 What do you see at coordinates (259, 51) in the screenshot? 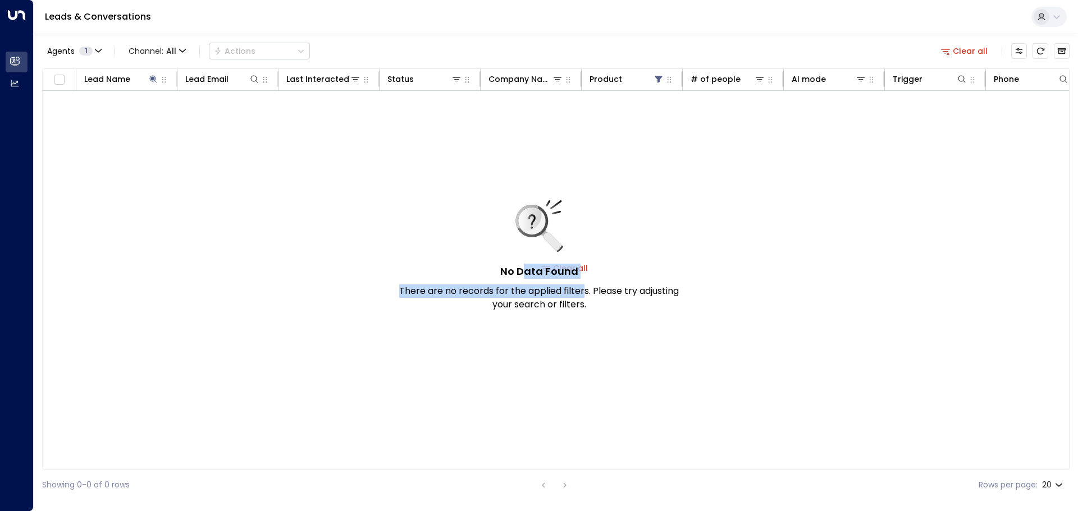
I see `button: Actions` at bounding box center [259, 51].